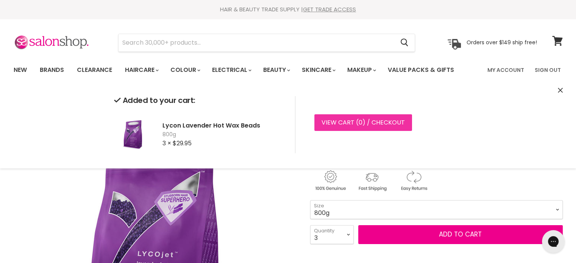 The width and height of the screenshot is (576, 263). I want to click on img: genuine.gif, so click(330, 181).